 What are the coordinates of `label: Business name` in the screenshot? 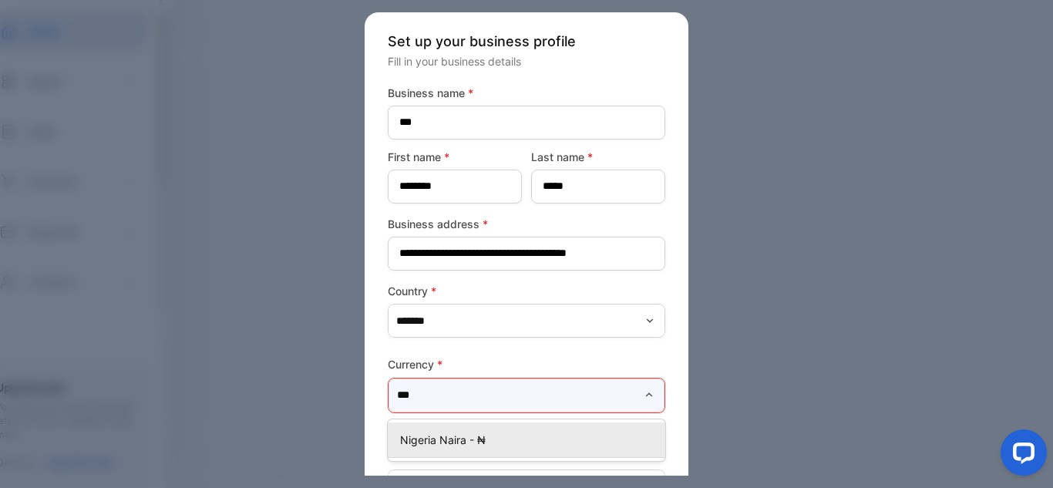 It's located at (526, 92).